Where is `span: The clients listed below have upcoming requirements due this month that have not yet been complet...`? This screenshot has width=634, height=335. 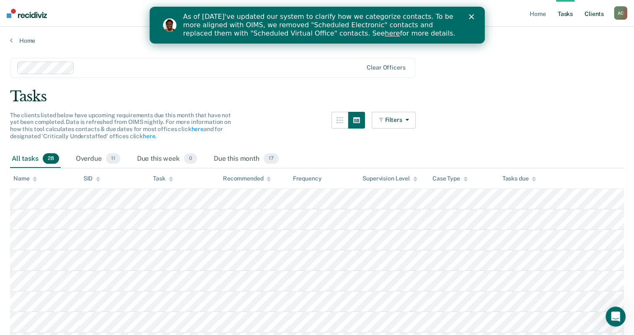 span: The clients listed below have upcoming requirements due this month that have not yet been complet... is located at coordinates (120, 126).